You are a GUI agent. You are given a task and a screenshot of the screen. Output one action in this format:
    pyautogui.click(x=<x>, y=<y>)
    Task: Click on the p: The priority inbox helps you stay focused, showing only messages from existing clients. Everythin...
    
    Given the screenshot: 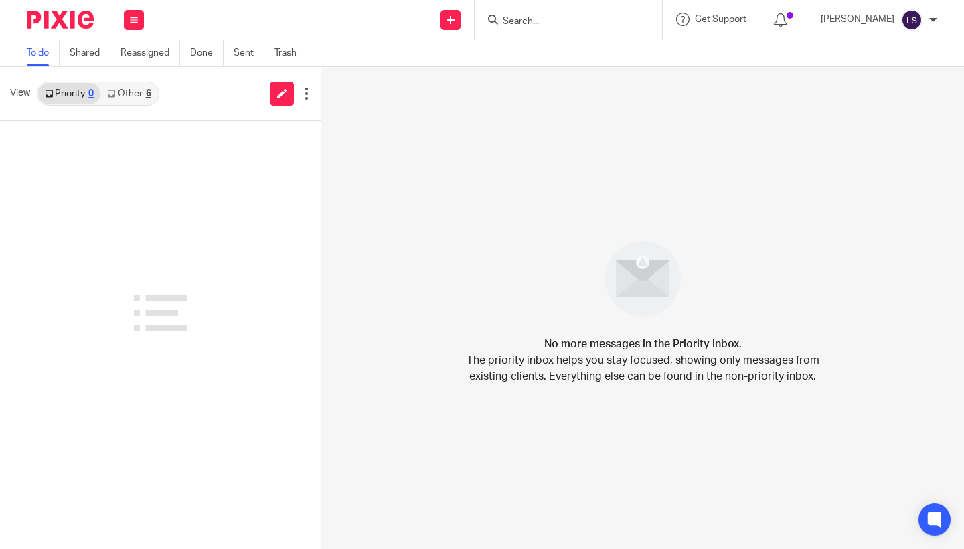 What is the action you would take?
    pyautogui.click(x=643, y=368)
    